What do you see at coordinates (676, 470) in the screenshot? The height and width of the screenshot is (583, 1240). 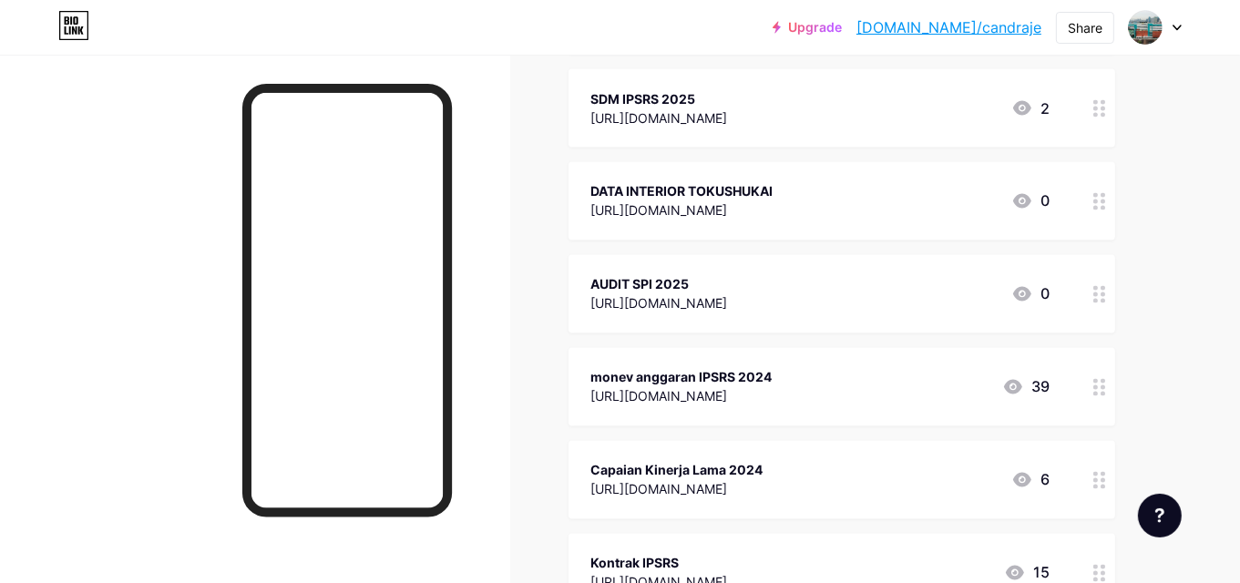 I see `div: Capaian Kinerja Lama 2024` at bounding box center [676, 470].